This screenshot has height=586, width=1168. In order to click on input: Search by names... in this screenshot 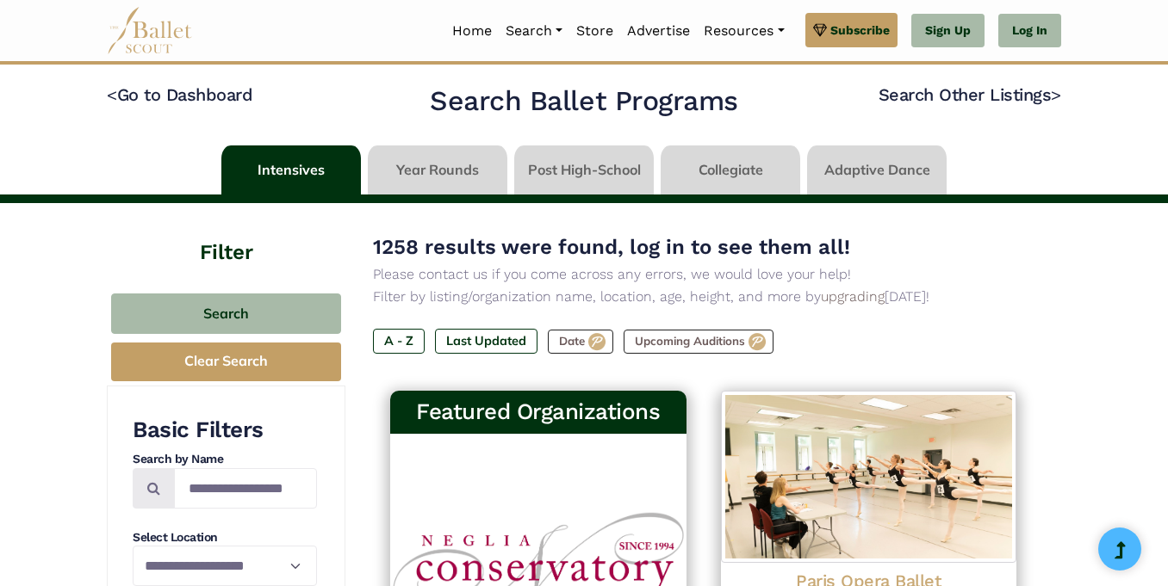, I will do `click(245, 488)`.